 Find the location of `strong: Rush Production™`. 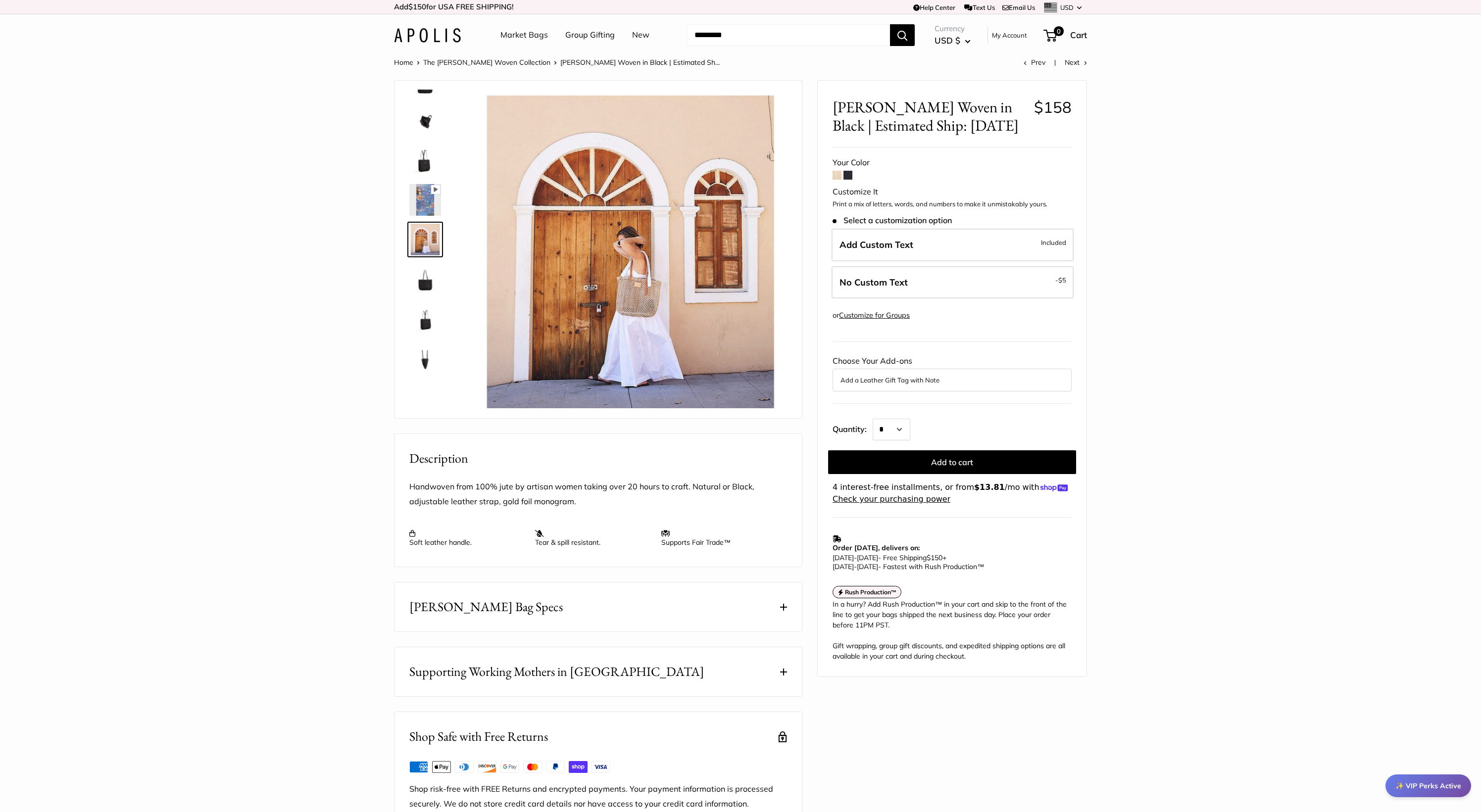

strong: Rush Production™ is located at coordinates (871, 592).